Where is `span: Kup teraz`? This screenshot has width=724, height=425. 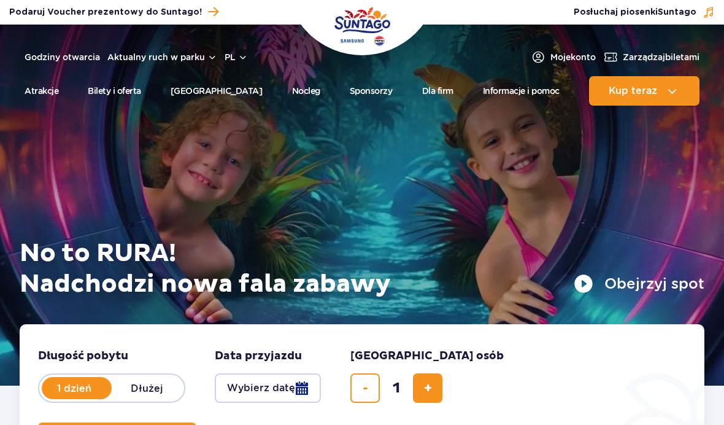 span: Kup teraz is located at coordinates (633, 91).